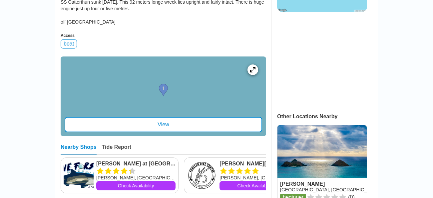 This screenshot has width=433, height=198. What do you see at coordinates (202, 176) in the screenshot?
I see `img: Forster Dive Centre` at bounding box center [202, 176].